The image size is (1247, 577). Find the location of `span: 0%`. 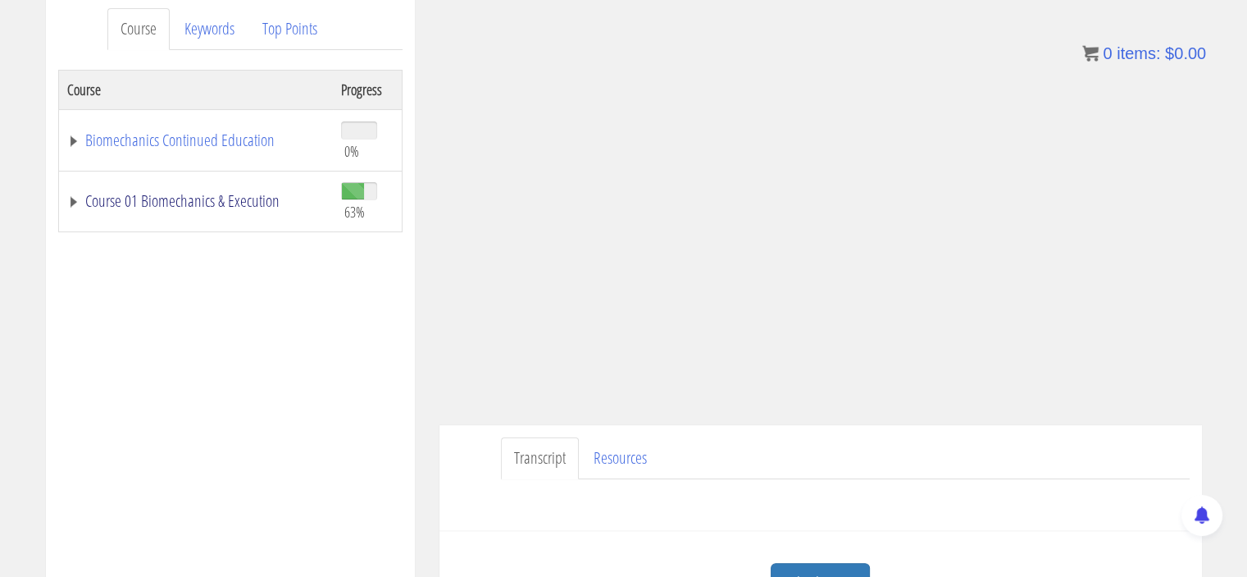

span: 0% is located at coordinates (352, 151).